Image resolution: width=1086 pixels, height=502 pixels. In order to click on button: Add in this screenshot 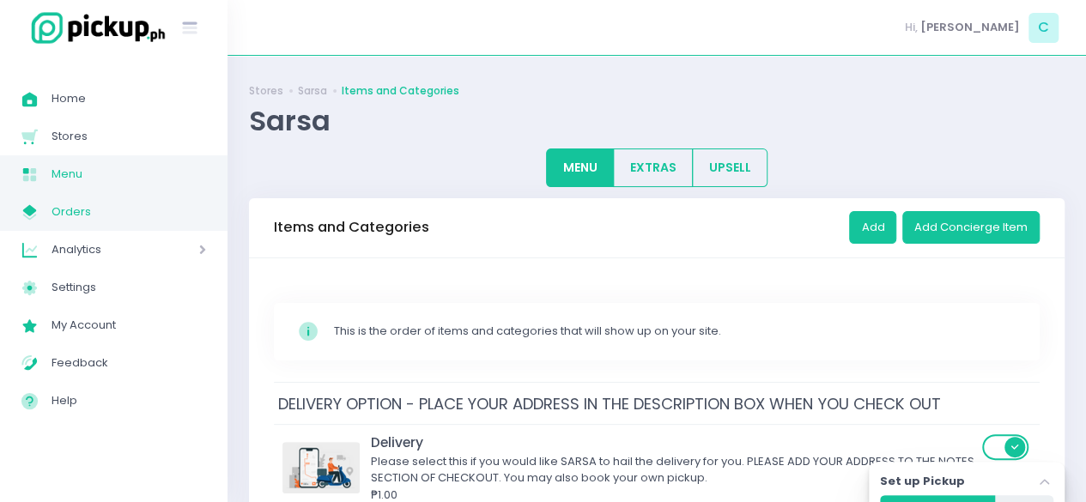, I will do `click(873, 228)`.